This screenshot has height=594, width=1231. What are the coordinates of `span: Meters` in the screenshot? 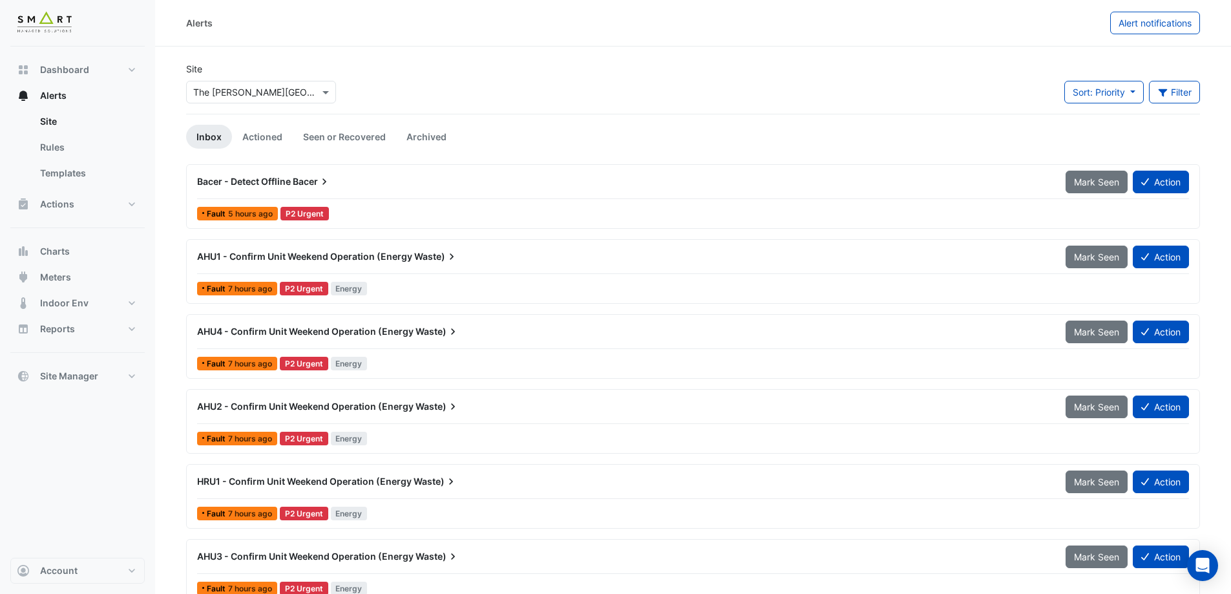 It's located at (56, 277).